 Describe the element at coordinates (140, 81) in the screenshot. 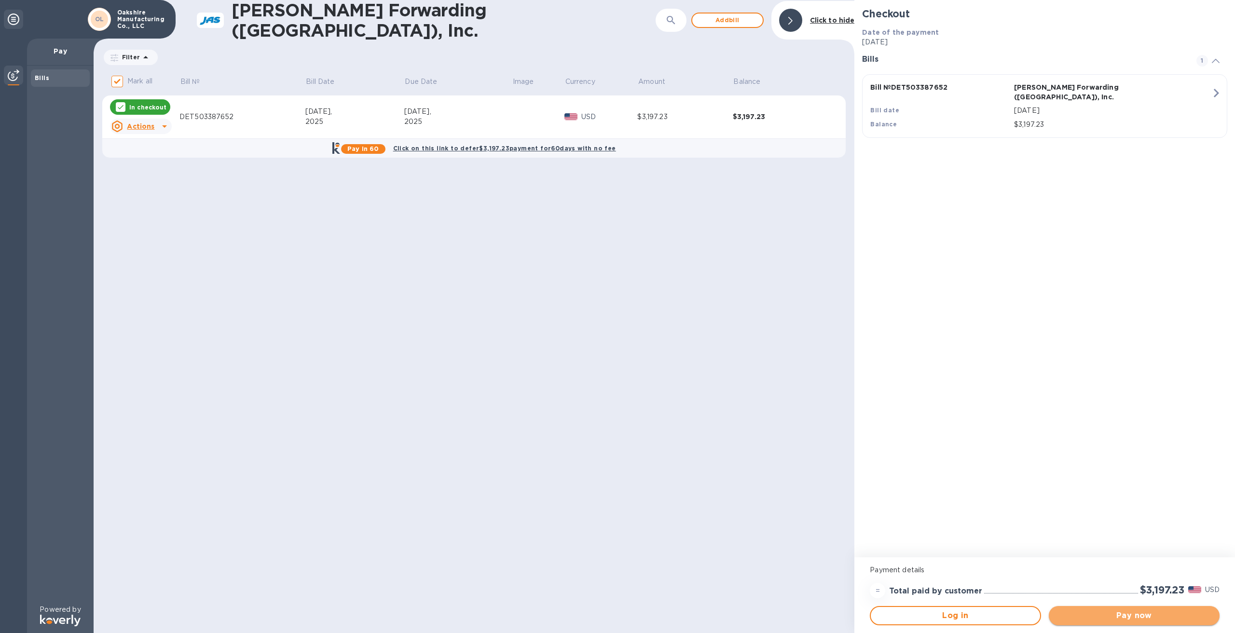

I see `p: Mark all` at that location.